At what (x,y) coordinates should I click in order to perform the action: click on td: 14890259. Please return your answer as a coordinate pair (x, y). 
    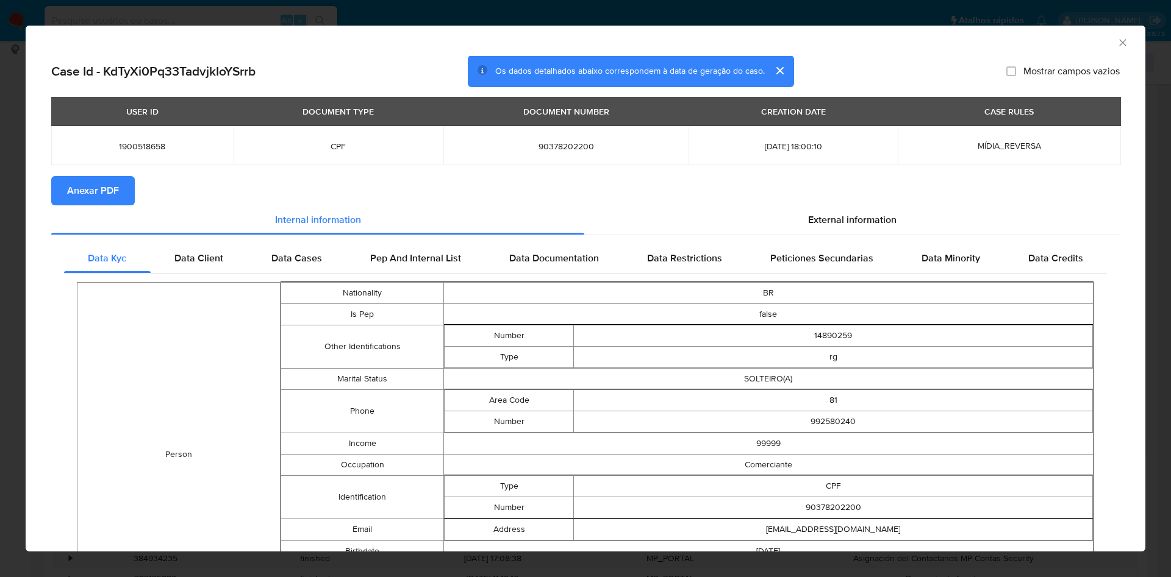
    Looking at the image, I should click on (833, 335).